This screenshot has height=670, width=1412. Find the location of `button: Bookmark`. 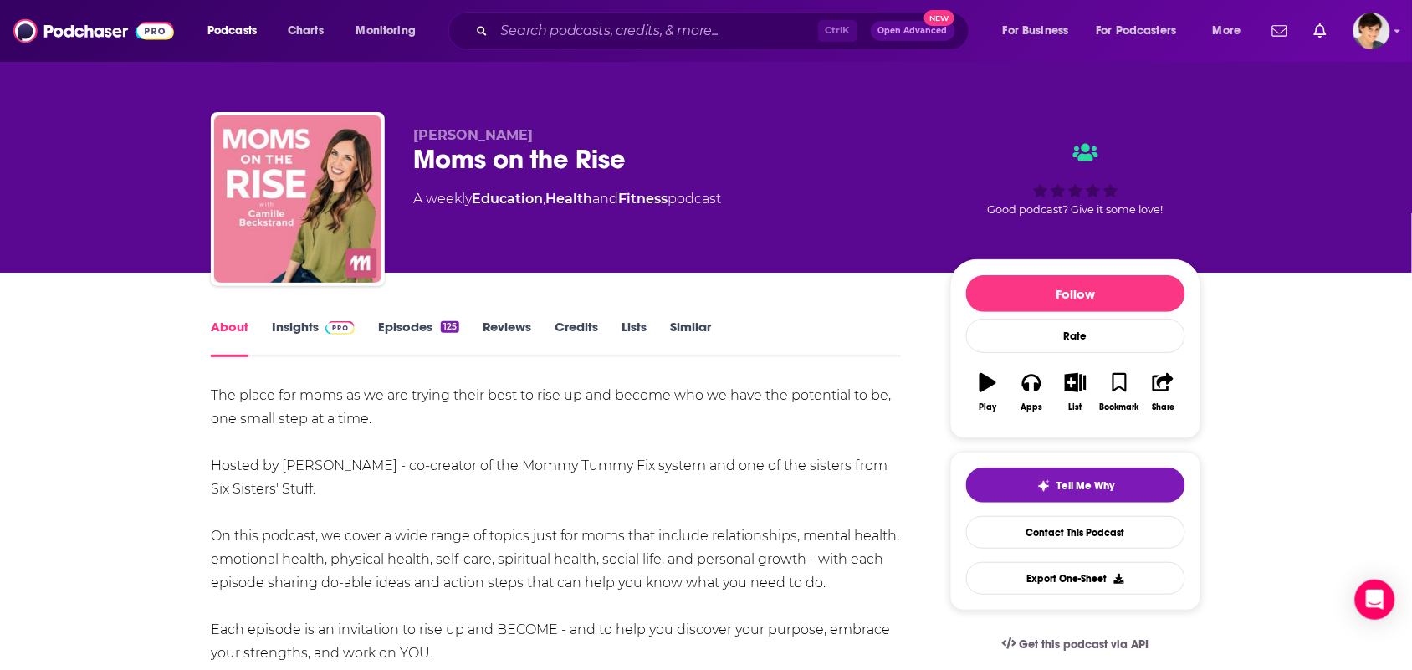

button: Bookmark is located at coordinates (1120, 392).